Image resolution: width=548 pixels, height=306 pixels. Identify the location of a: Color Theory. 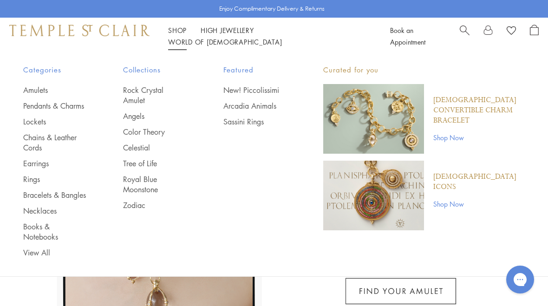
(154, 132).